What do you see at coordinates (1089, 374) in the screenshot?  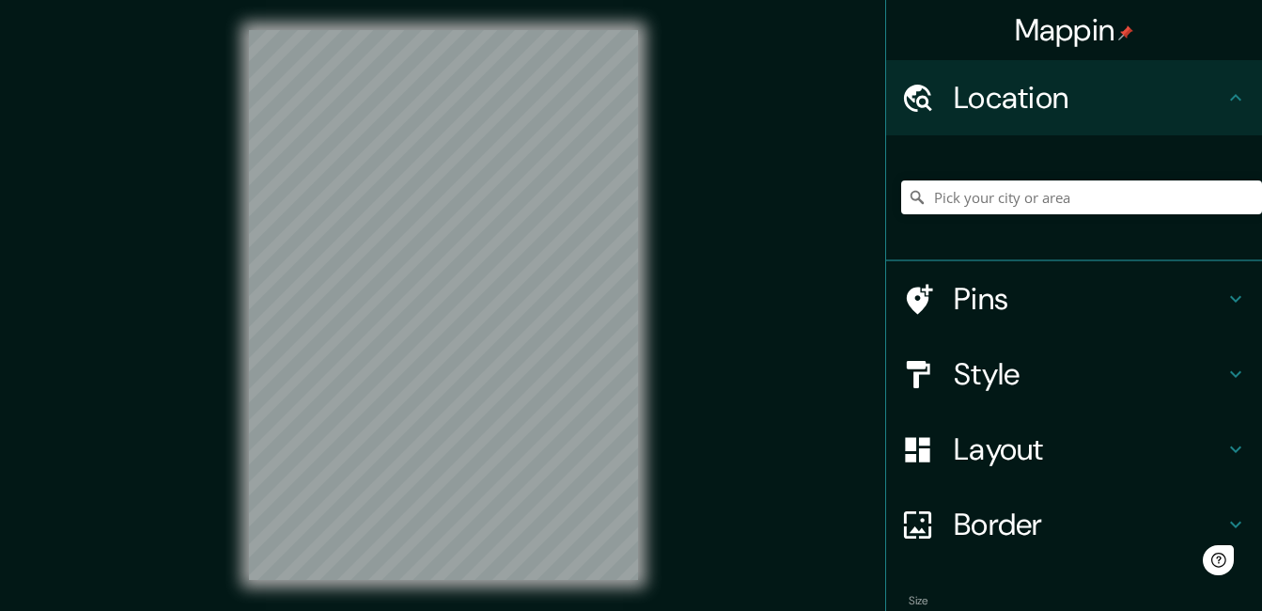 I see `h4: Style` at bounding box center [1089, 374].